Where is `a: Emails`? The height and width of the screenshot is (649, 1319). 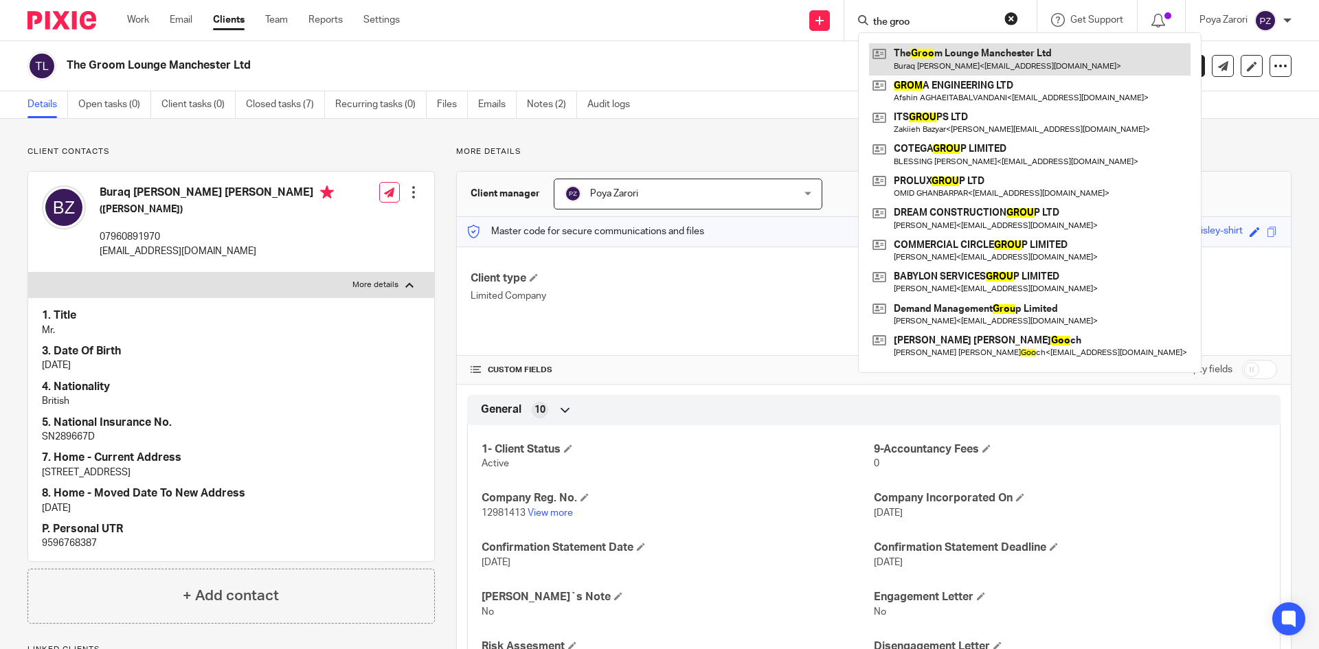 a: Emails is located at coordinates (497, 104).